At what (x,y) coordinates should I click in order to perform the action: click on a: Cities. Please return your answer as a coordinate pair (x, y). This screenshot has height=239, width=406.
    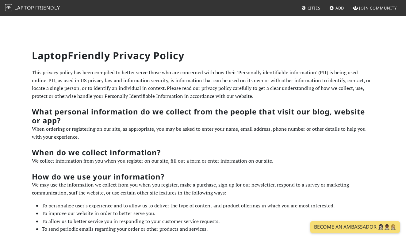
    Looking at the image, I should click on (311, 8).